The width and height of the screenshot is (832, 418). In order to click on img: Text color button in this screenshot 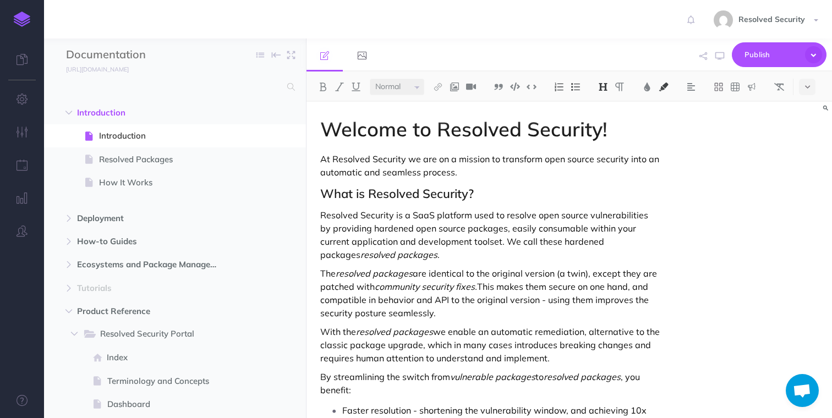, I will do `click(647, 87)`.